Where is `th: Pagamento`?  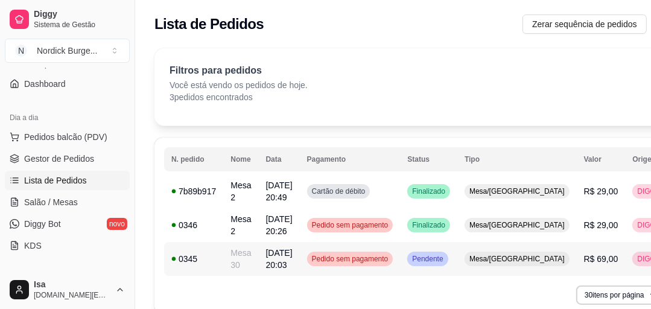 th: Pagamento is located at coordinates (350, 159).